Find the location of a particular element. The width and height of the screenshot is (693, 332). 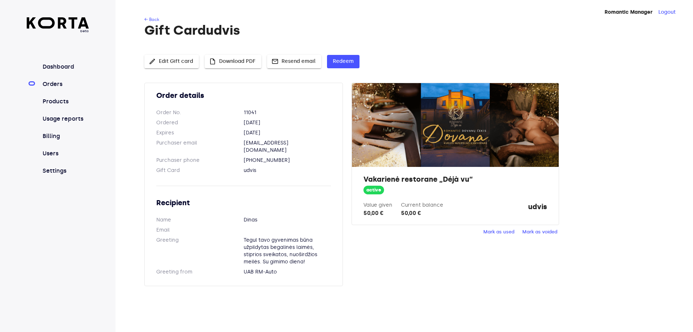

button: Download PDF is located at coordinates (233, 61).